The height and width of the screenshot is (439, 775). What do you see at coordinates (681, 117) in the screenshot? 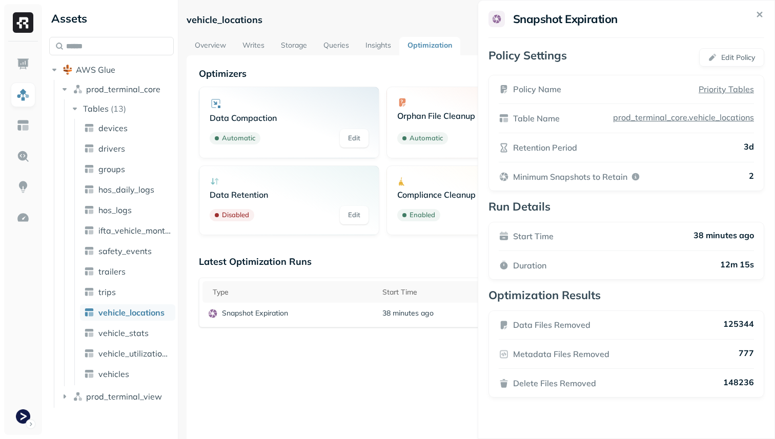
I see `a: prod_terminal_core.vehicle_locations` at bounding box center [681, 117].